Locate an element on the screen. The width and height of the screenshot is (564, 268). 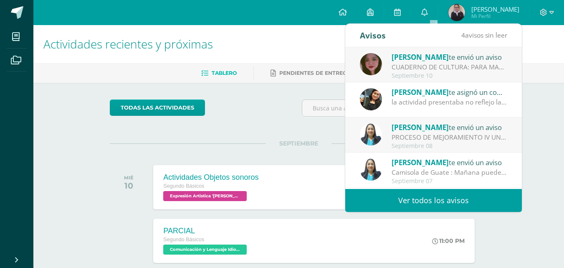
input: Busca una actividad próxima aquí... is located at coordinates (395, 108).